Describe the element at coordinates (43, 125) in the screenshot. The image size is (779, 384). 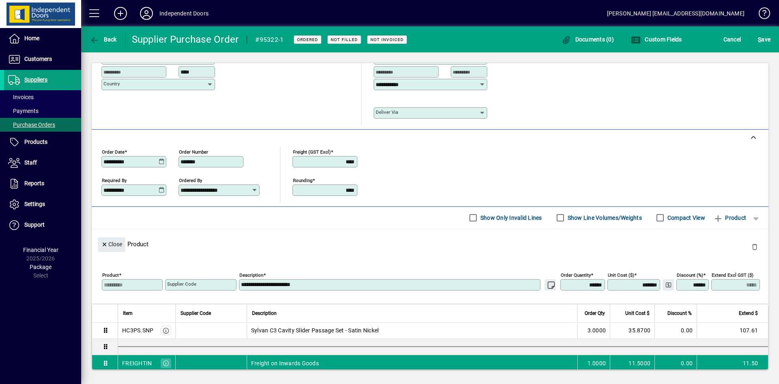
I see `a: Purchase Orders` at that location.